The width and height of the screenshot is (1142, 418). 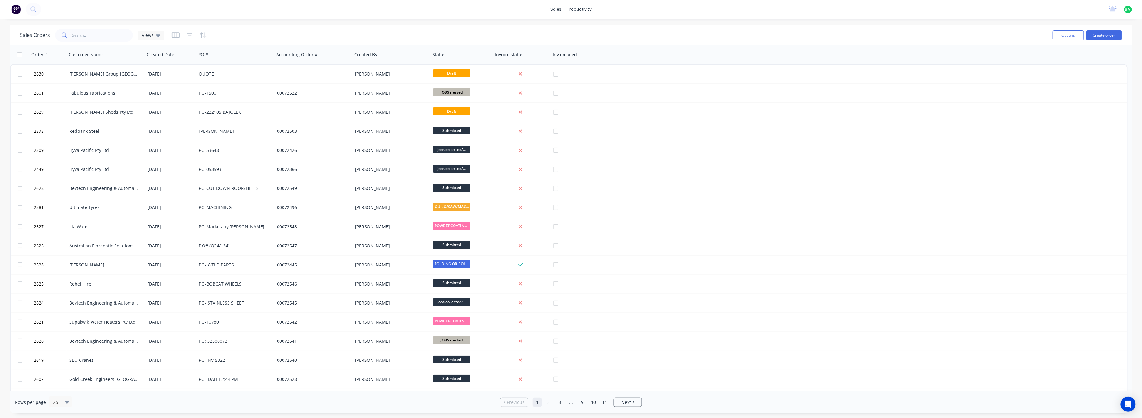 I want to click on div: 00072445, so click(x=312, y=265).